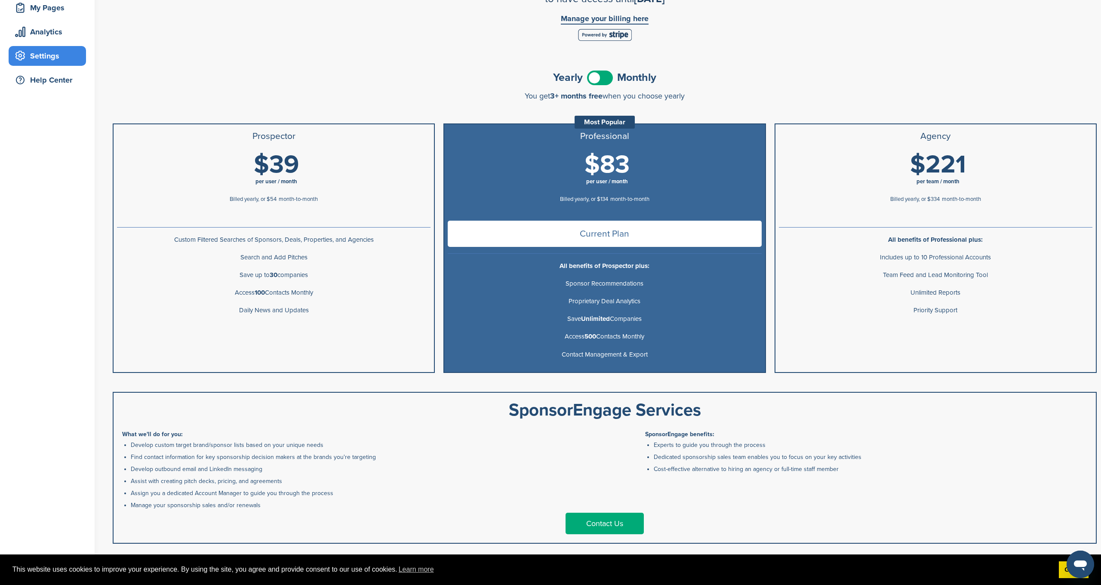 The width and height of the screenshot is (1101, 585). I want to click on span: Billed yearly, or $54, so click(253, 199).